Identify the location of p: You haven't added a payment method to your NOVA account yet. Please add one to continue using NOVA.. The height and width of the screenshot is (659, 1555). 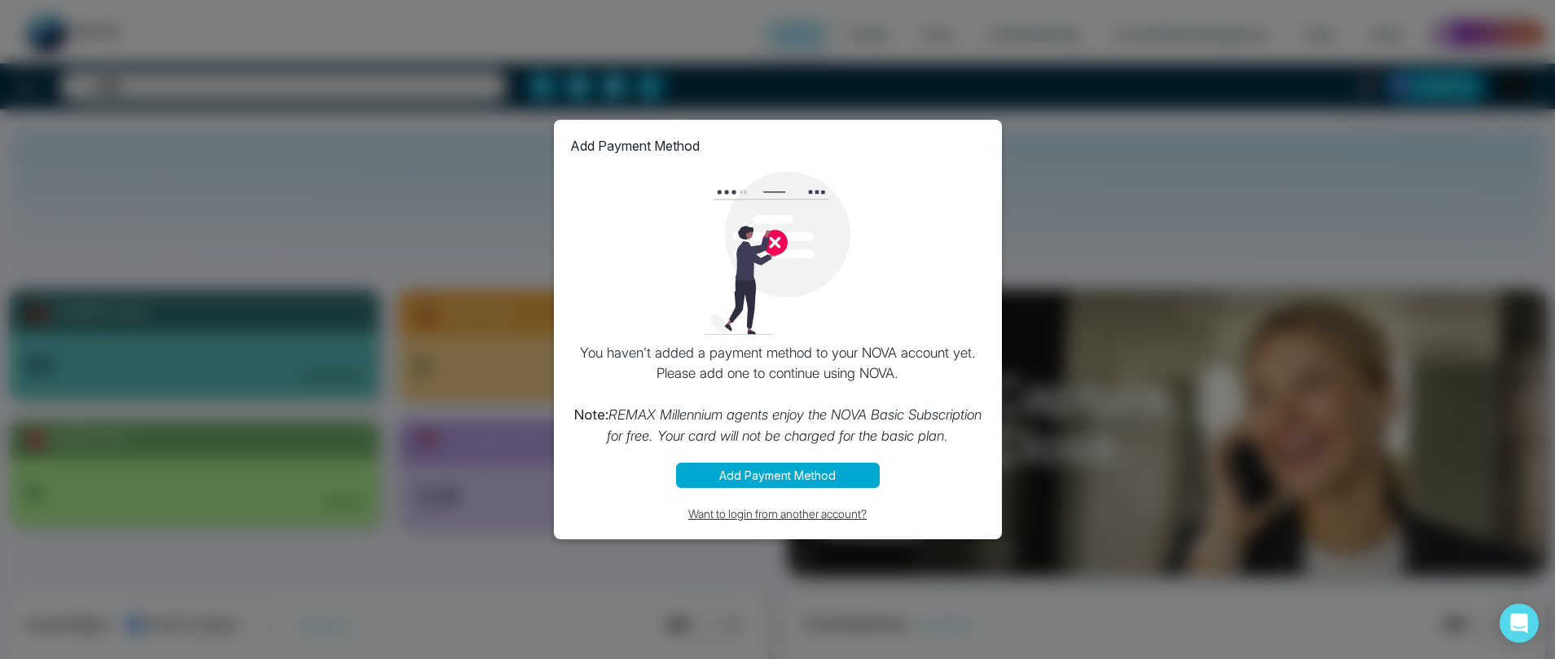
(778, 395).